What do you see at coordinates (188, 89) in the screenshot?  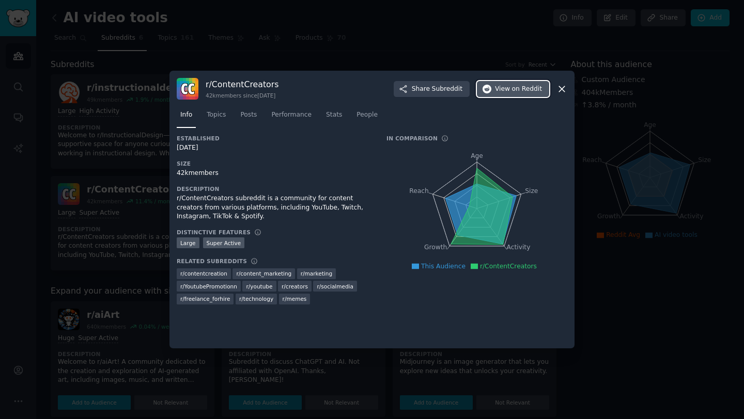 I see `img: ContentCreators` at bounding box center [188, 89].